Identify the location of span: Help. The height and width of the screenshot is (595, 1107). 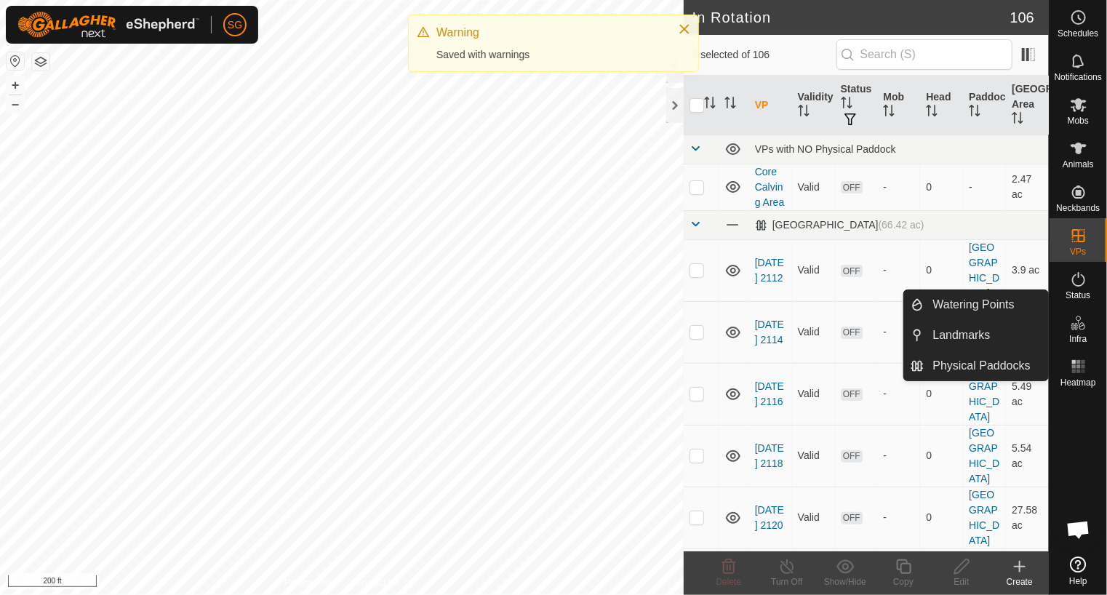
(1078, 581).